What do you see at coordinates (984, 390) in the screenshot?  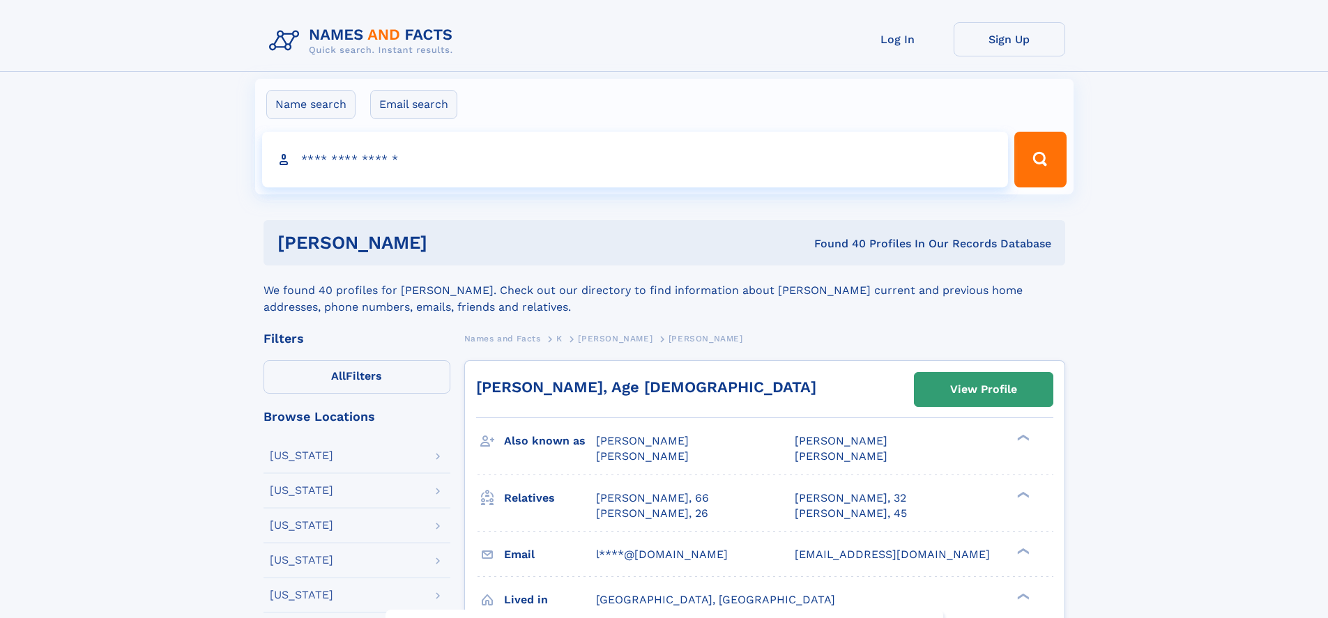 I see `a: View Profile` at bounding box center [984, 390].